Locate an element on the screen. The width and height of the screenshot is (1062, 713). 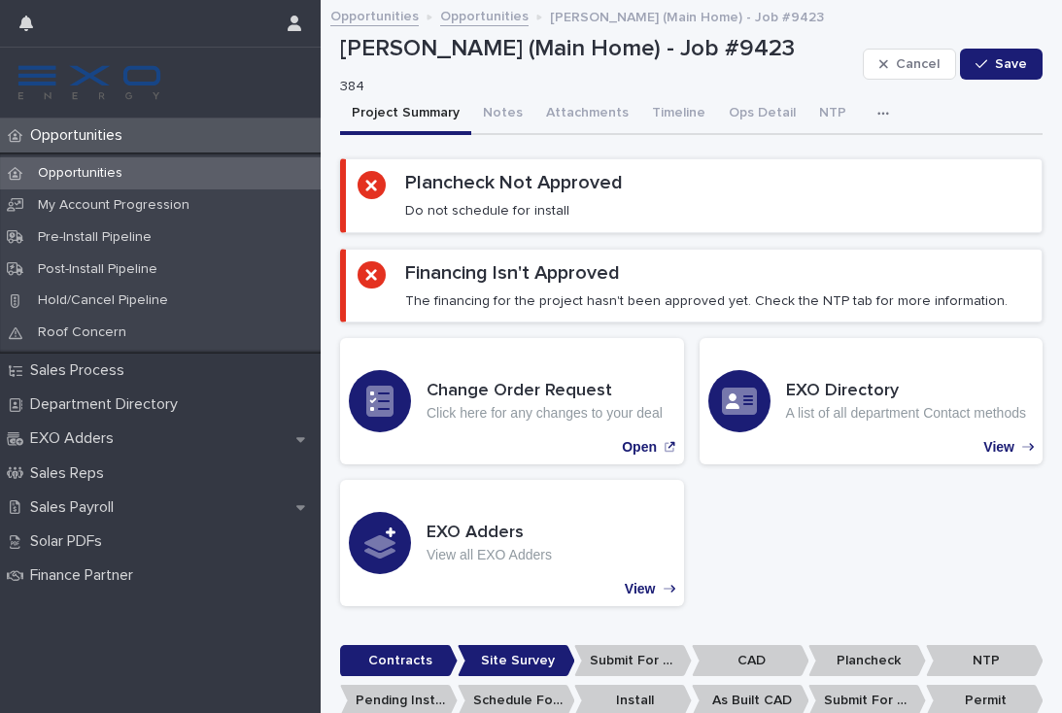
p: 384 is located at coordinates (594, 86).